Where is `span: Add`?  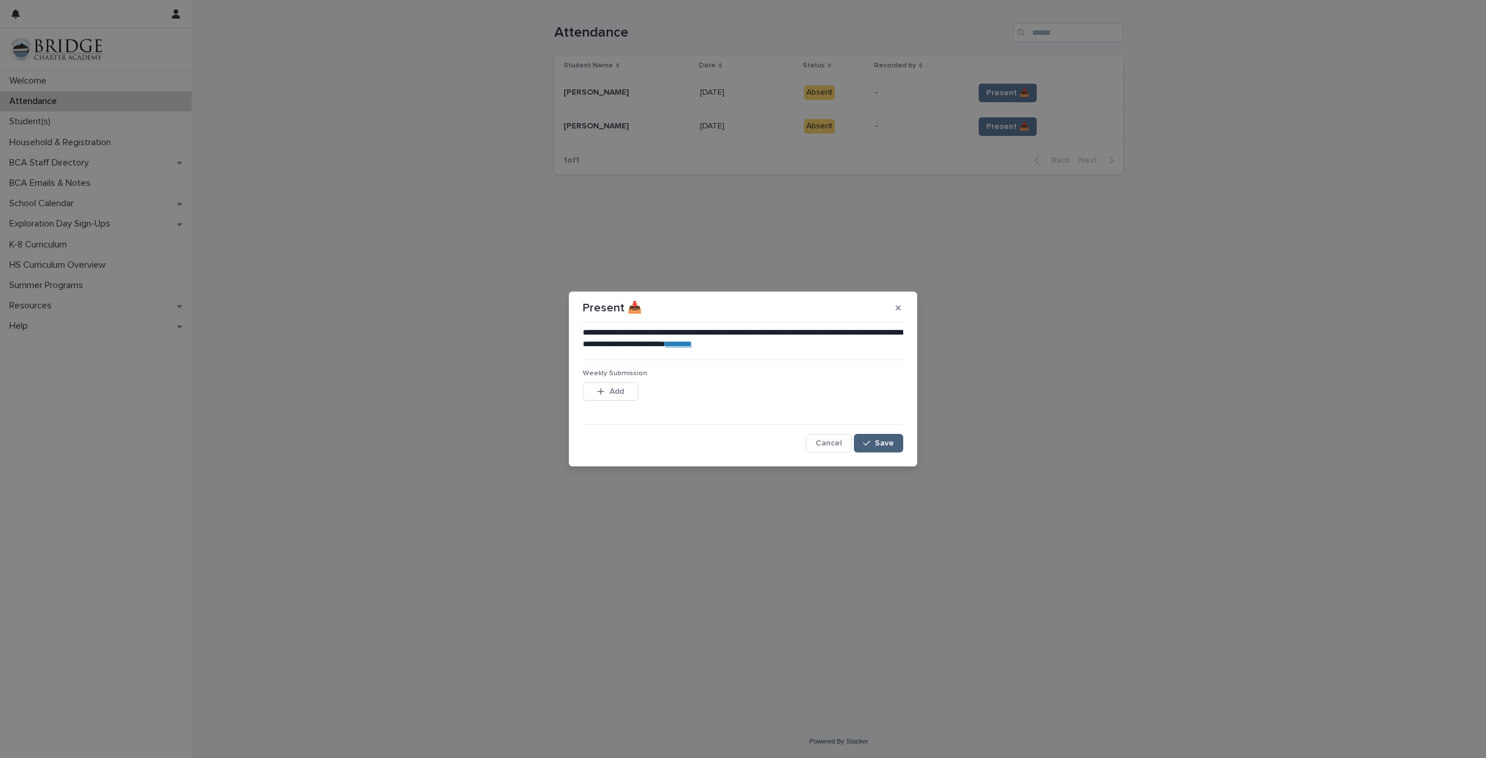
span: Add is located at coordinates (617, 391).